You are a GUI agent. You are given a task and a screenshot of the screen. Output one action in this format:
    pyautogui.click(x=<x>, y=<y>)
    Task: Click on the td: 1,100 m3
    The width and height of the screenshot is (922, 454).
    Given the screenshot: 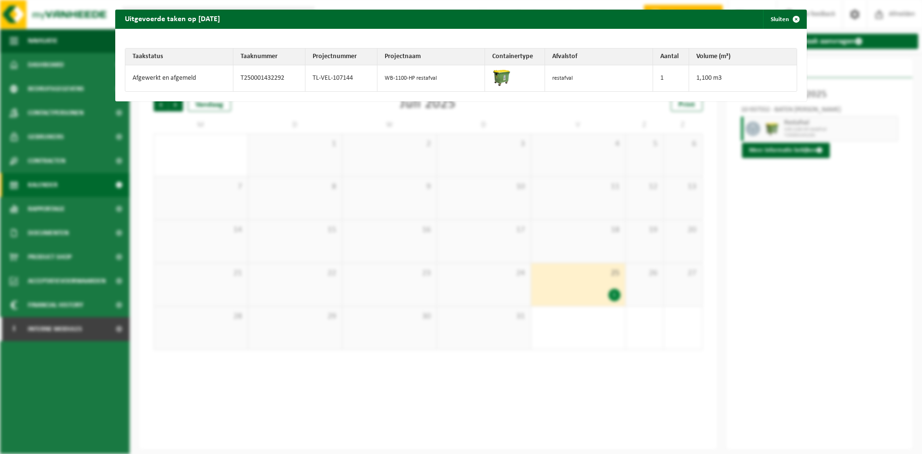 What is the action you would take?
    pyautogui.click(x=743, y=78)
    